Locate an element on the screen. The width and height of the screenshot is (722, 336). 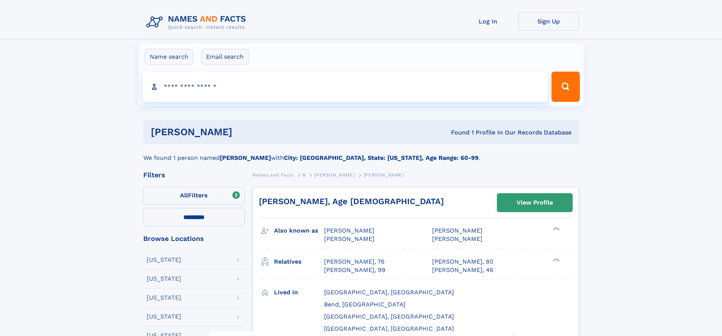
h3: Also known as is located at coordinates (299, 231).